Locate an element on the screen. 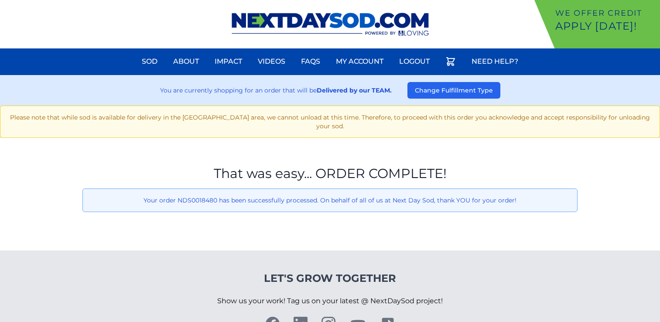  a: Logout is located at coordinates (415, 62).